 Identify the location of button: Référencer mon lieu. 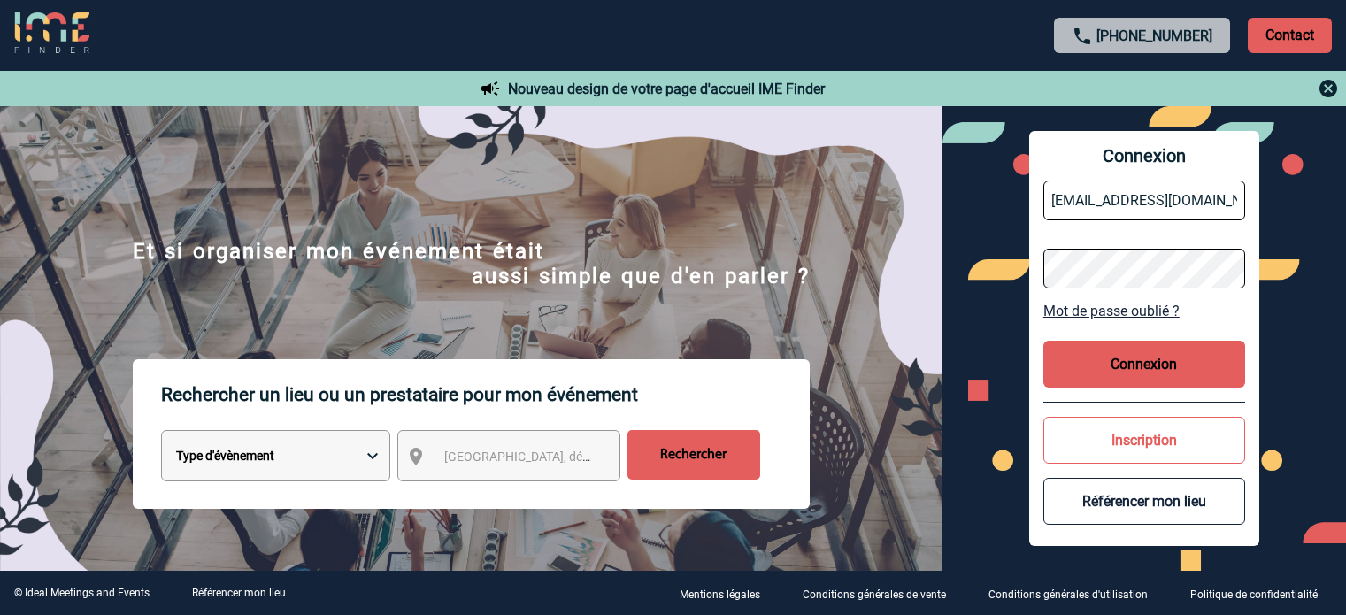
(1144, 501).